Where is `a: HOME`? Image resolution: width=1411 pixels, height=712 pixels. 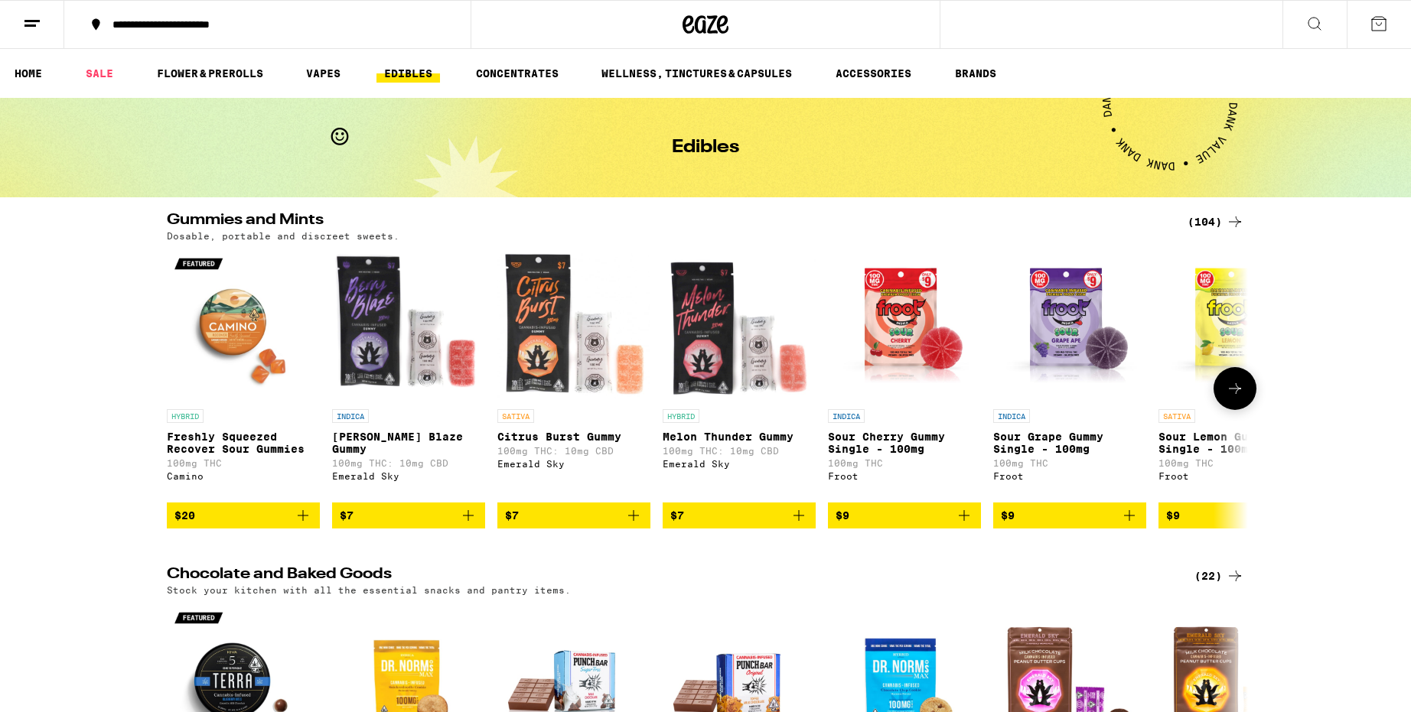
a: HOME is located at coordinates (28, 73).